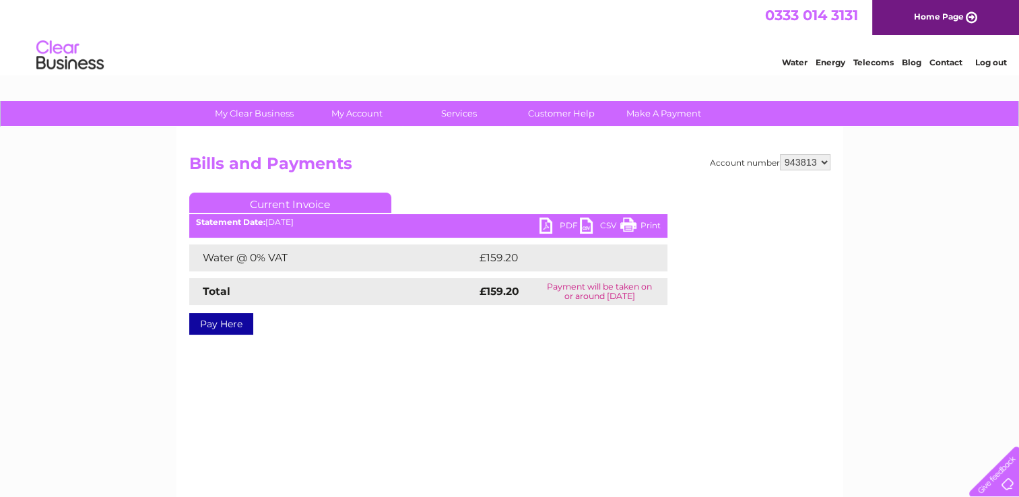 This screenshot has height=497, width=1019. Describe the element at coordinates (946, 62) in the screenshot. I see `a: Contact` at that location.